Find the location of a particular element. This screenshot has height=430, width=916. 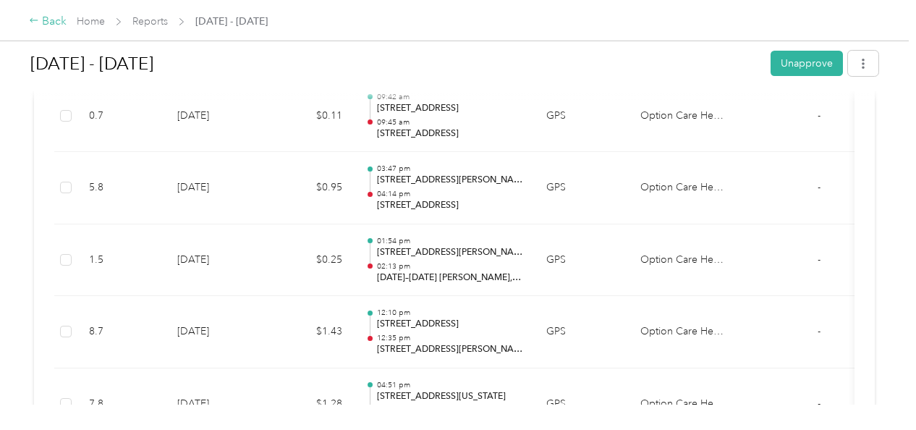

p: 12:10 pm is located at coordinates (450, 312).